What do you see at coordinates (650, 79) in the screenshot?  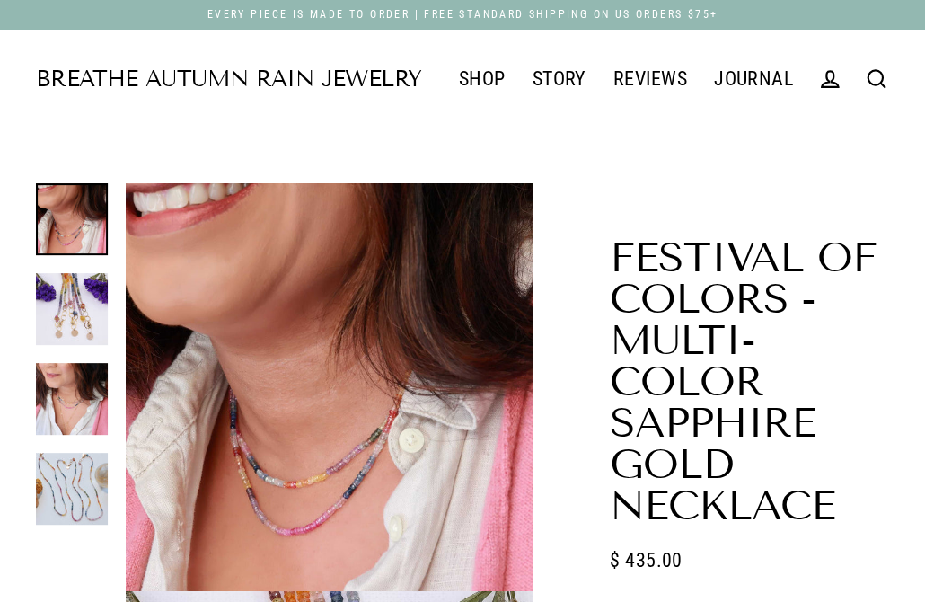 I see `a: REVIEWS` at bounding box center [650, 79].